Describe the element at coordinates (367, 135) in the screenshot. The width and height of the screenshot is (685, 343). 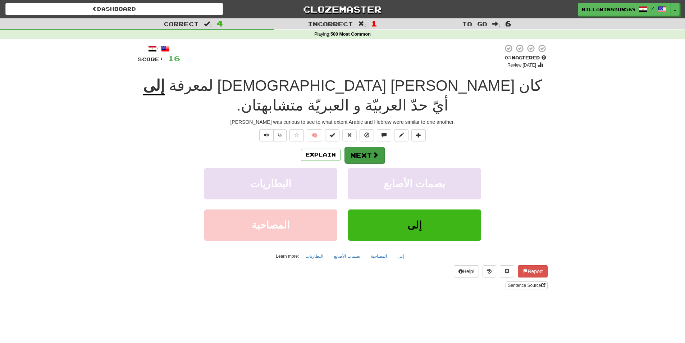
I see `button: Ignore sentence (alt+i)` at that location.